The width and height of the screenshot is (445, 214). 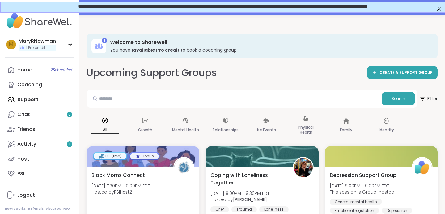 What do you see at coordinates (21, 174) in the screenshot?
I see `div: PSI` at bounding box center [21, 174].